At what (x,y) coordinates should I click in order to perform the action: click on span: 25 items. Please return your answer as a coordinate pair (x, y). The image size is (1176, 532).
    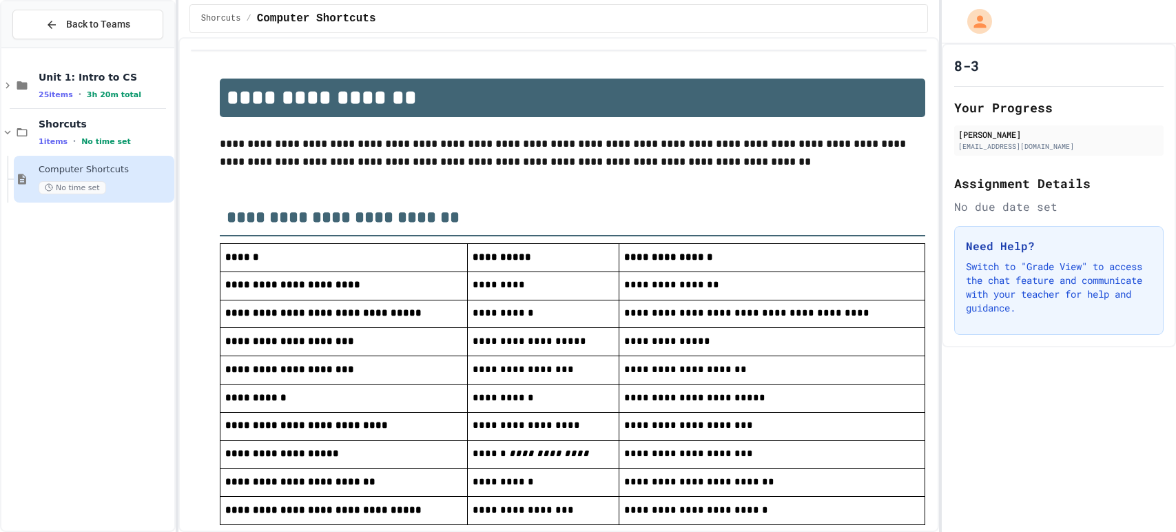
    Looking at the image, I should click on (56, 94).